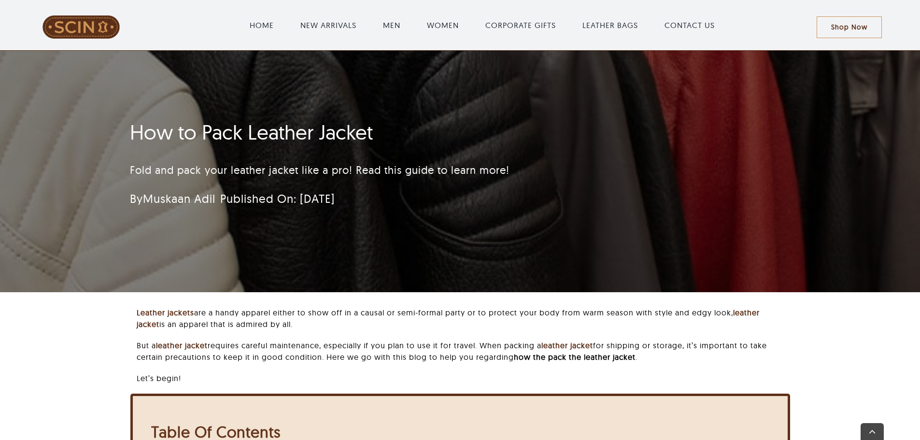 Image resolution: width=920 pixels, height=440 pixels. What do you see at coordinates (165, 312) in the screenshot?
I see `a: Leather jackets` at bounding box center [165, 312].